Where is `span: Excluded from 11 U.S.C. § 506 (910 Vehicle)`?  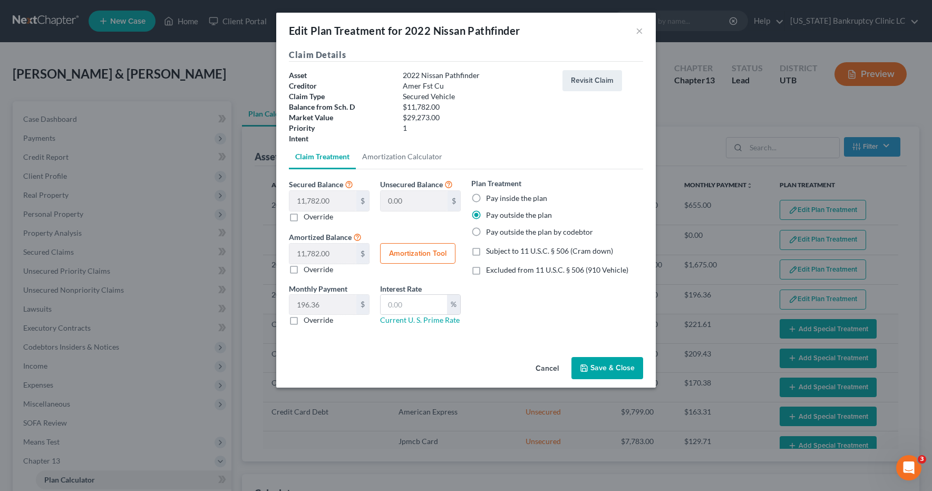 span: Excluded from 11 U.S.C. § 506 (910 Vehicle) is located at coordinates (557, 269).